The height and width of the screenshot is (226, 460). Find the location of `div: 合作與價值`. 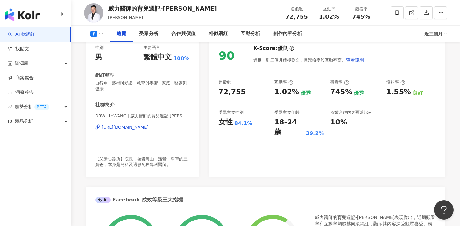

div: 合作與價值 is located at coordinates (183, 34).